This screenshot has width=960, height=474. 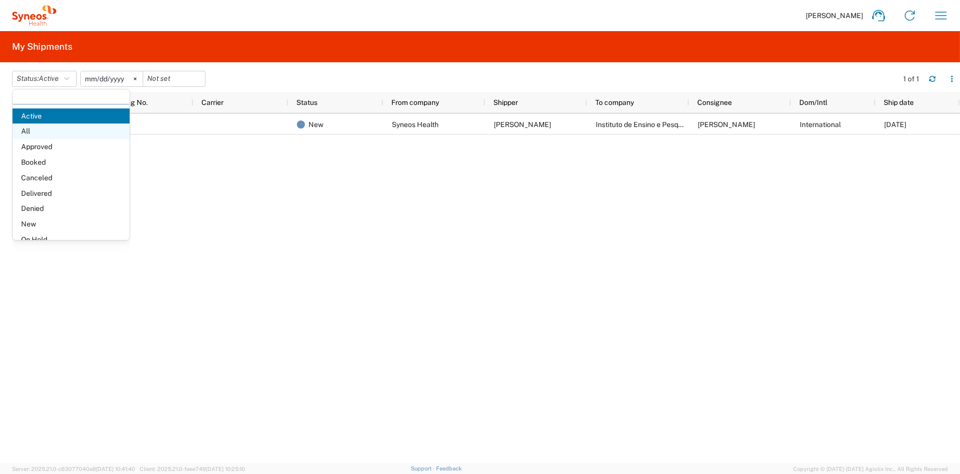 I want to click on span: On Hold, so click(x=71, y=240).